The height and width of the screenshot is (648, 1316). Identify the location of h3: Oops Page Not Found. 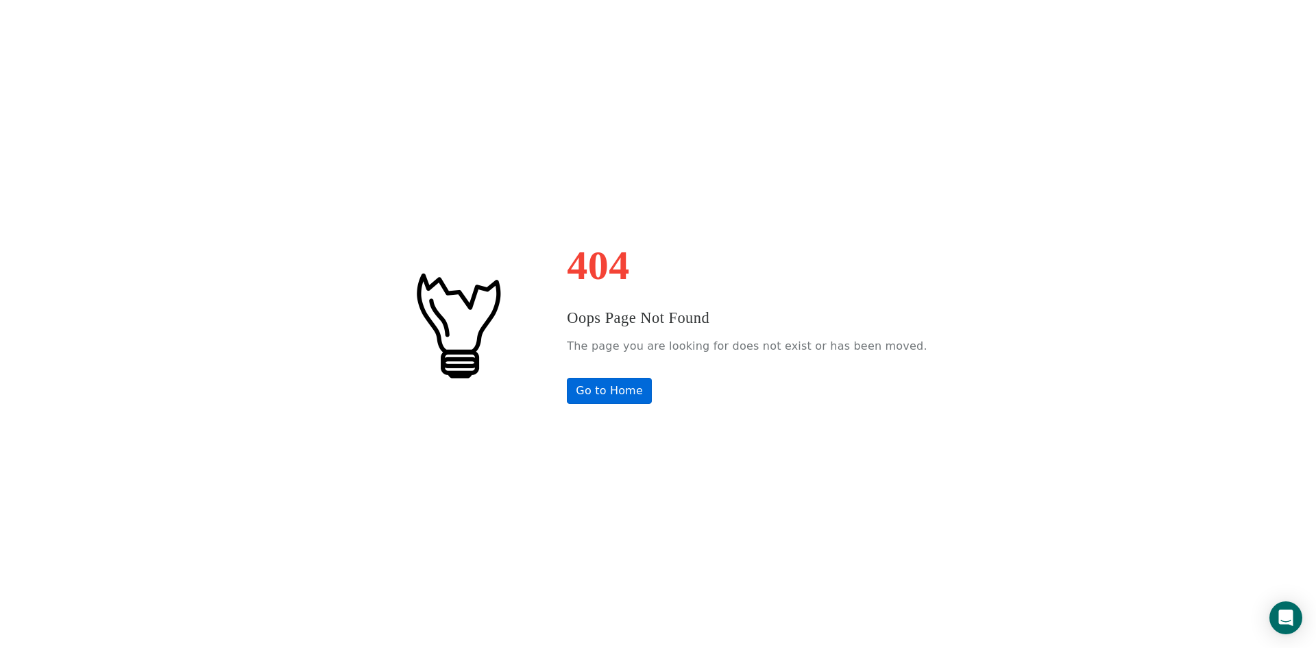
(746, 318).